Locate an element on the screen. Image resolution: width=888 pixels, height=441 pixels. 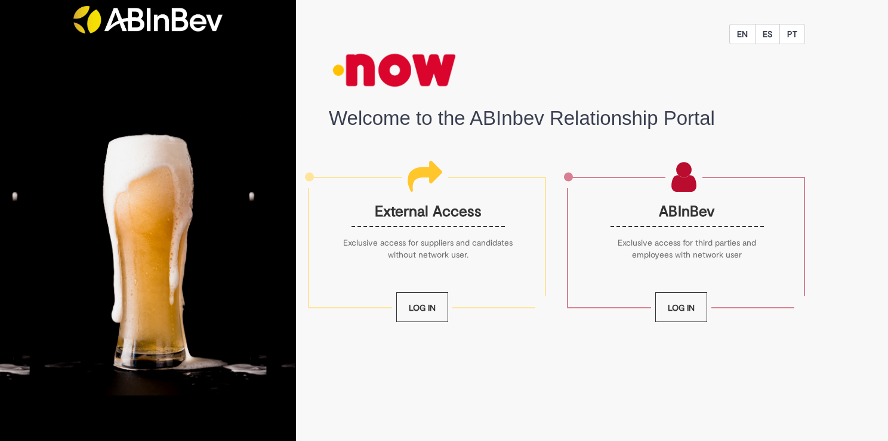
img: ABInbev-white.png is located at coordinates (148, 20).